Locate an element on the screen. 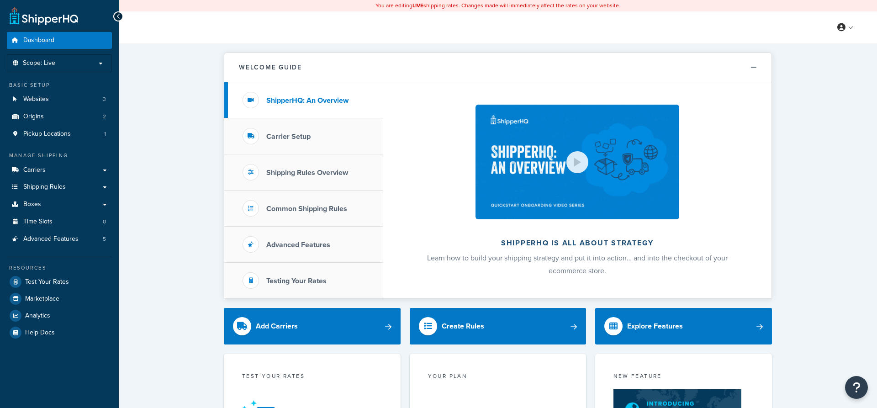 Image resolution: width=877 pixels, height=408 pixels. div: Add Carriers is located at coordinates (277, 326).